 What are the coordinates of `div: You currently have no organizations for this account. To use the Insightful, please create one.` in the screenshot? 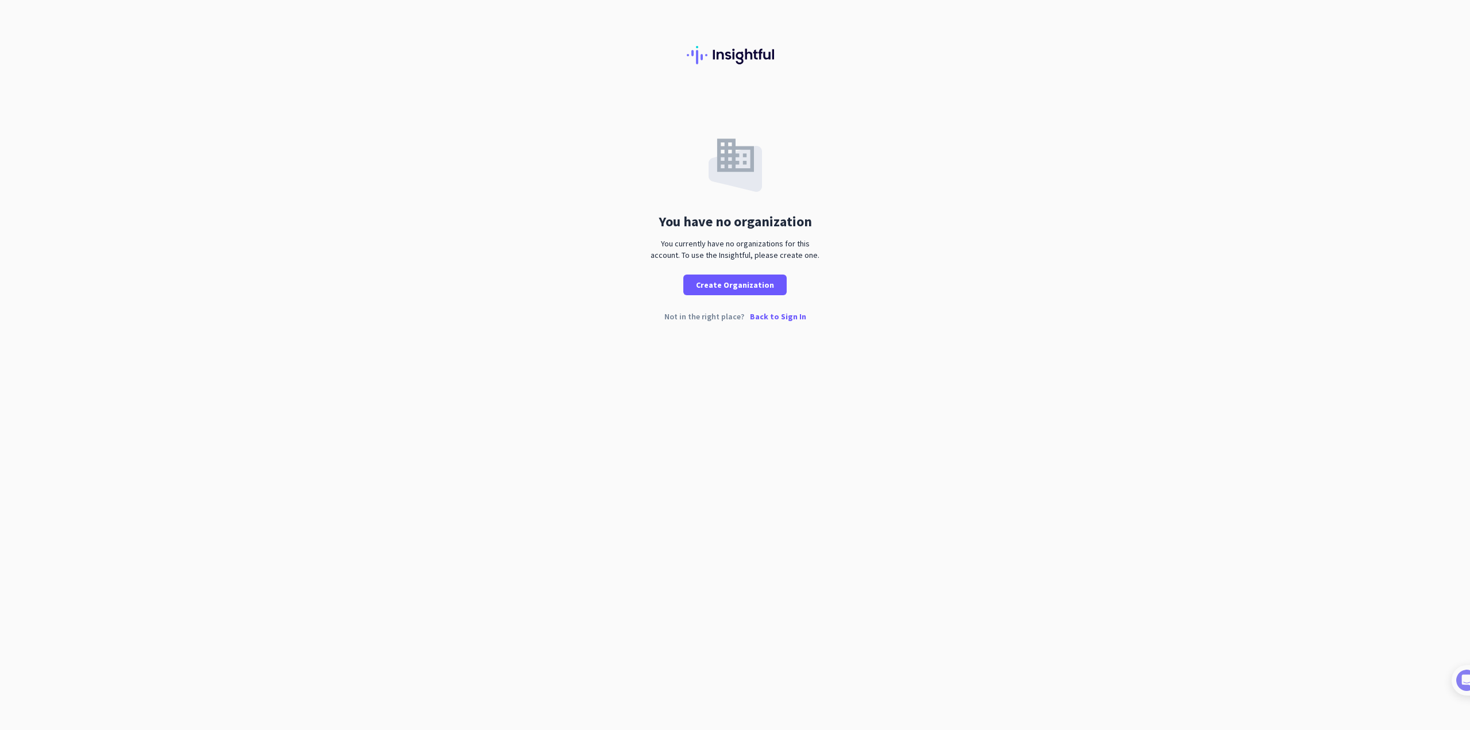 It's located at (735, 249).